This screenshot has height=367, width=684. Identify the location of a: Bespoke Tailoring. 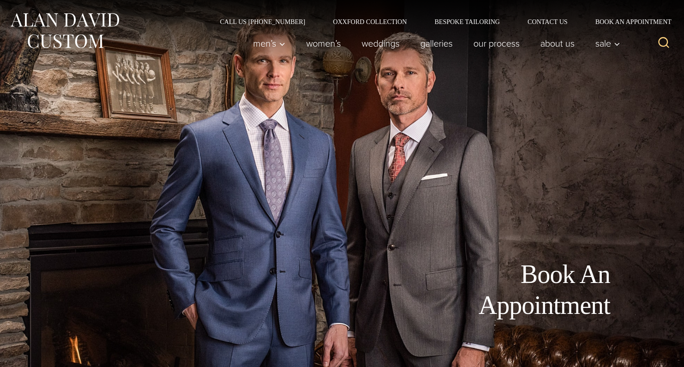
(467, 22).